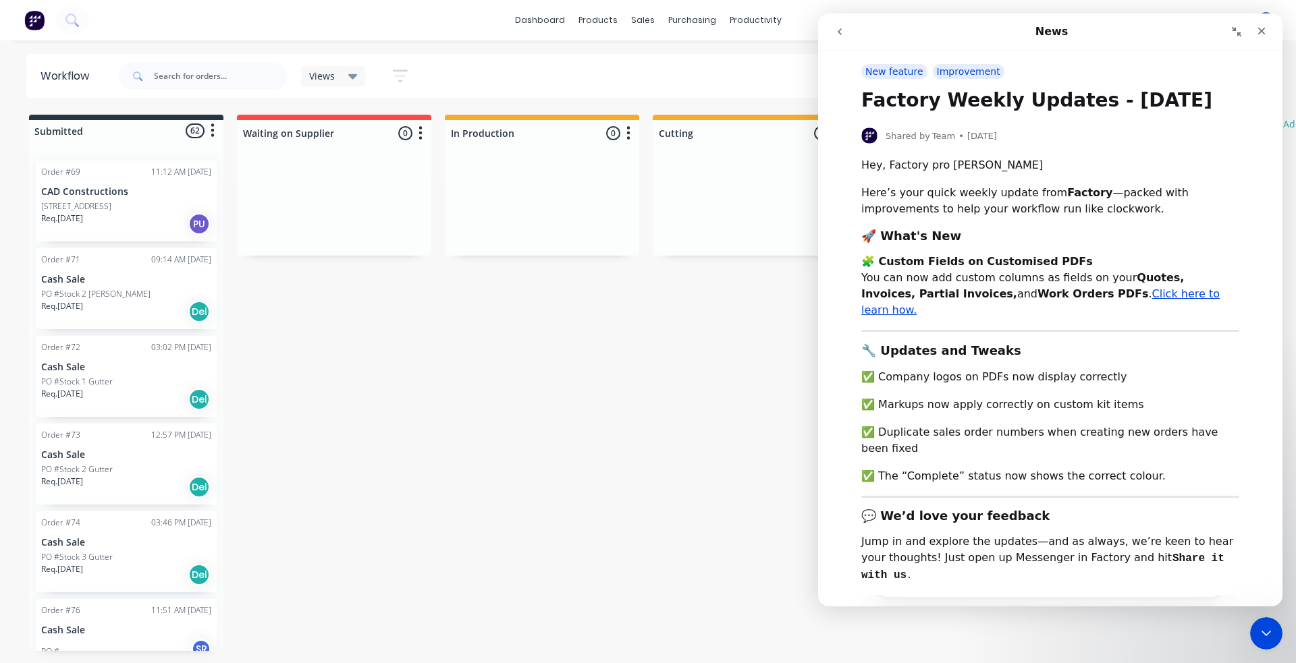  I want to click on div: ✅ Markups now apply correctly on custom kit items, so click(232, 391).